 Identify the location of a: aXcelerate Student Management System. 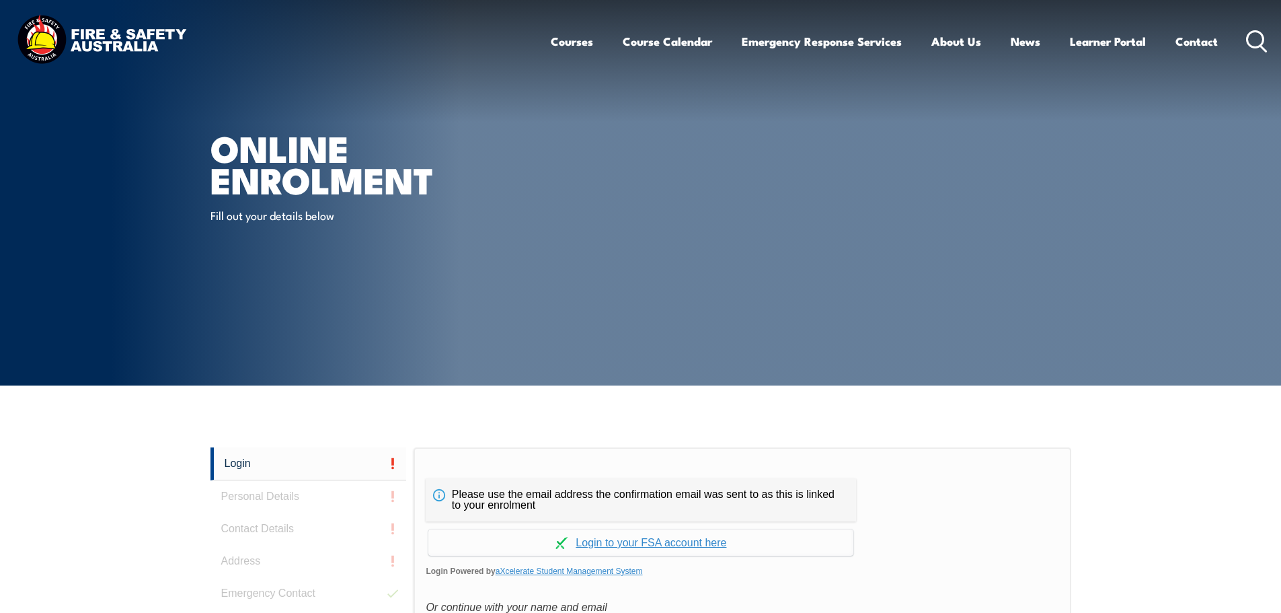
(569, 571).